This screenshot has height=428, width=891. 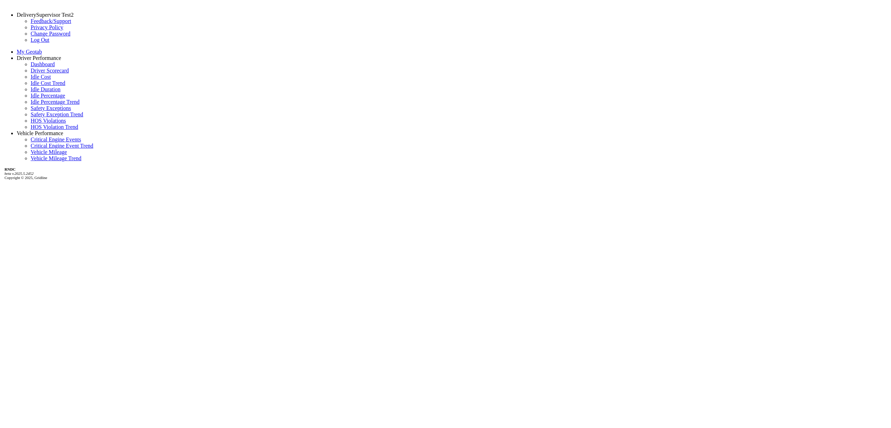 I want to click on a: Safety Exception Trend, so click(x=57, y=114).